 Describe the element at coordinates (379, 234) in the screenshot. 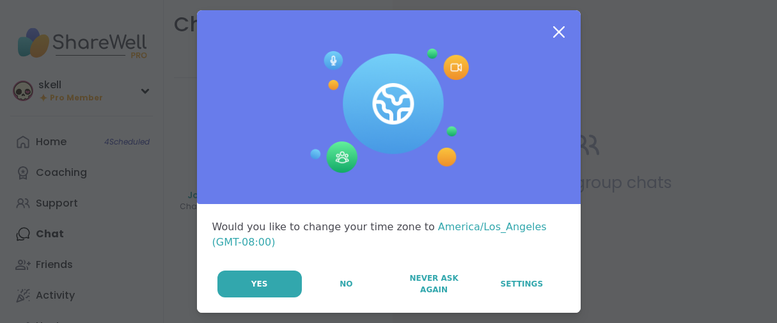

I see `span: America/Los_Angeles (GMT-08:00)` at that location.